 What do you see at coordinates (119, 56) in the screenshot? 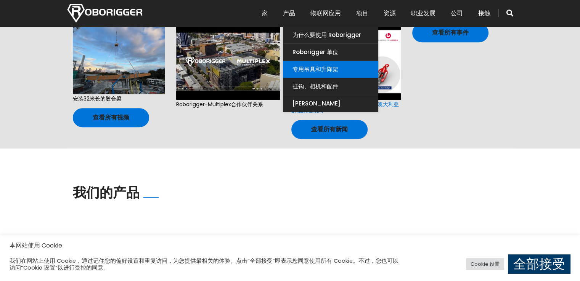
I see `img: e6f0d910-cd76-44a6-a92d-b5ff0f84c0aa-2.jpg` at bounding box center [119, 56].